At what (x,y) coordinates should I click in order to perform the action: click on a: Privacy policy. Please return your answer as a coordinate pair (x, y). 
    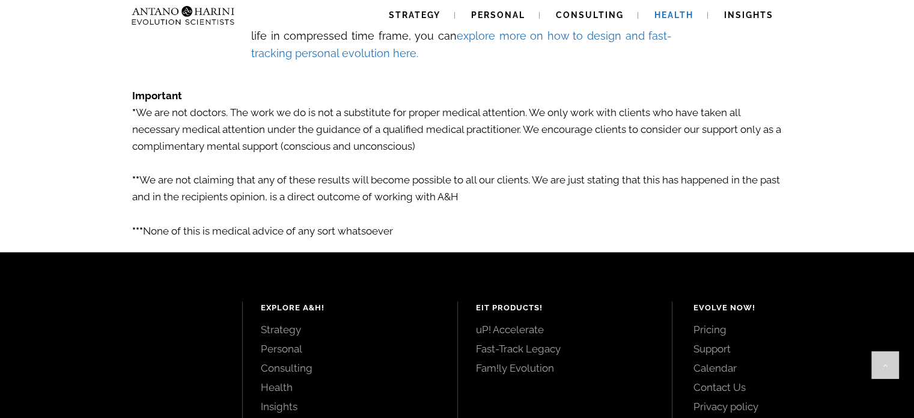
    Looking at the image, I should click on (790, 406).